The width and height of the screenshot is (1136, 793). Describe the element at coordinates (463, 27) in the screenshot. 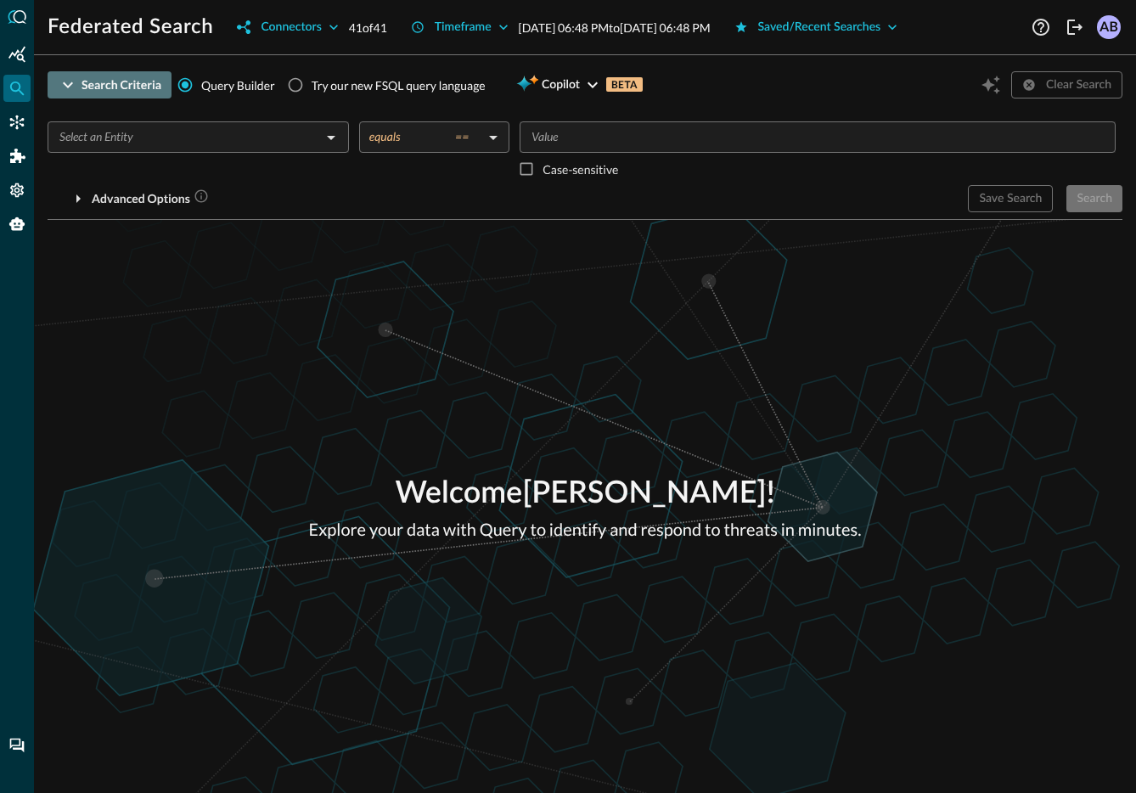

I see `div: Timeframe` at that location.